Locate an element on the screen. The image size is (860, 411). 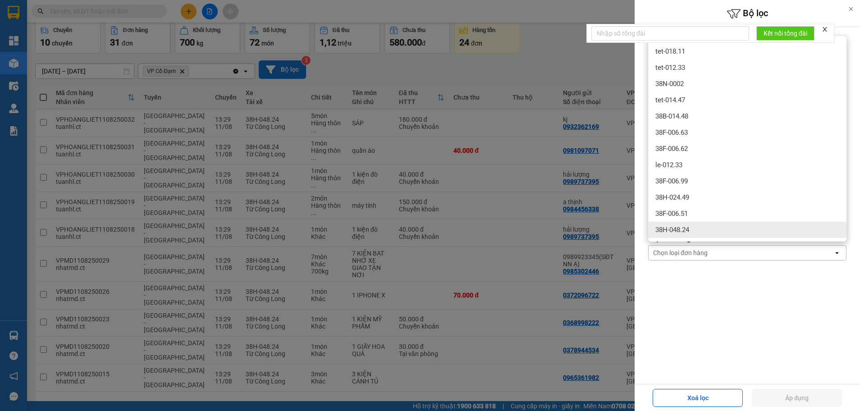
span: tet-018.11 is located at coordinates (670, 51).